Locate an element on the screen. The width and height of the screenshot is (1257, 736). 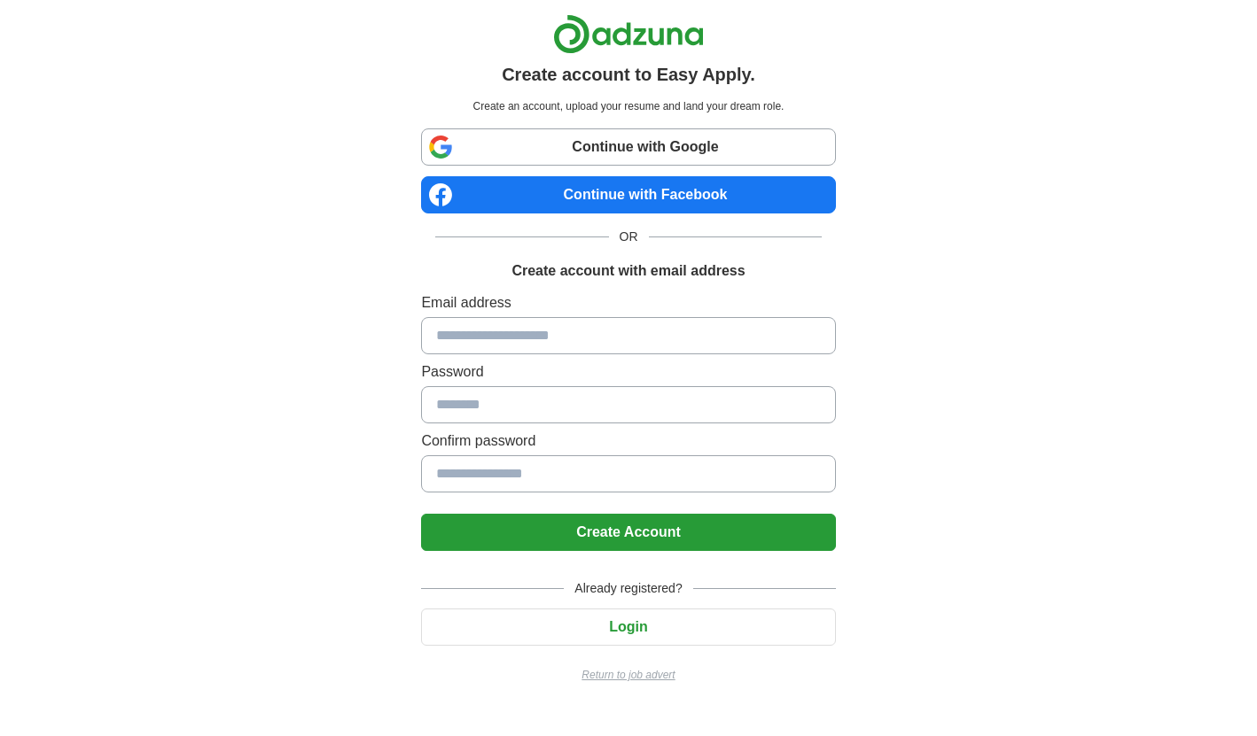
span: Already registered? is located at coordinates (627, 588).